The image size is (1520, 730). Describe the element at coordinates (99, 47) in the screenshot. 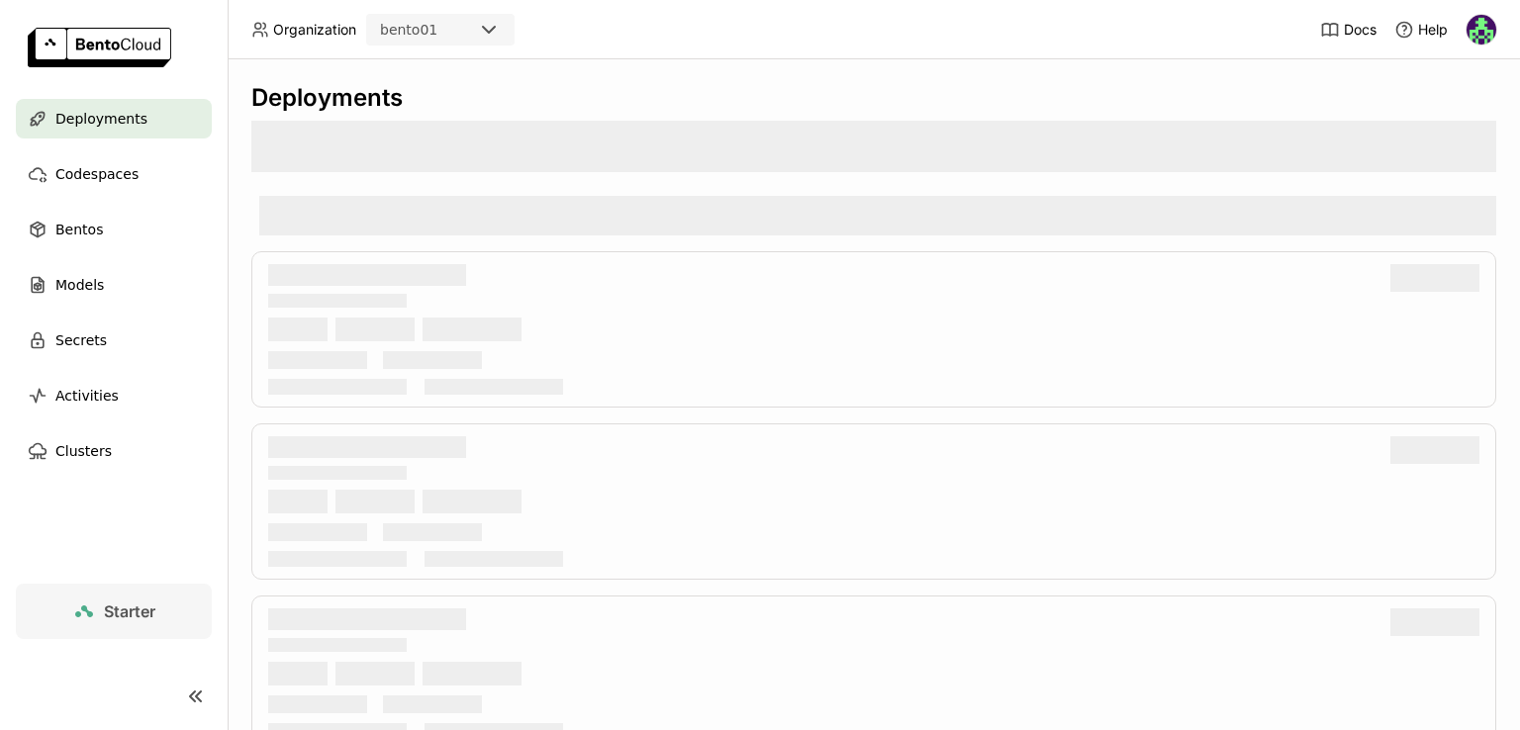

I see `img: logo` at that location.